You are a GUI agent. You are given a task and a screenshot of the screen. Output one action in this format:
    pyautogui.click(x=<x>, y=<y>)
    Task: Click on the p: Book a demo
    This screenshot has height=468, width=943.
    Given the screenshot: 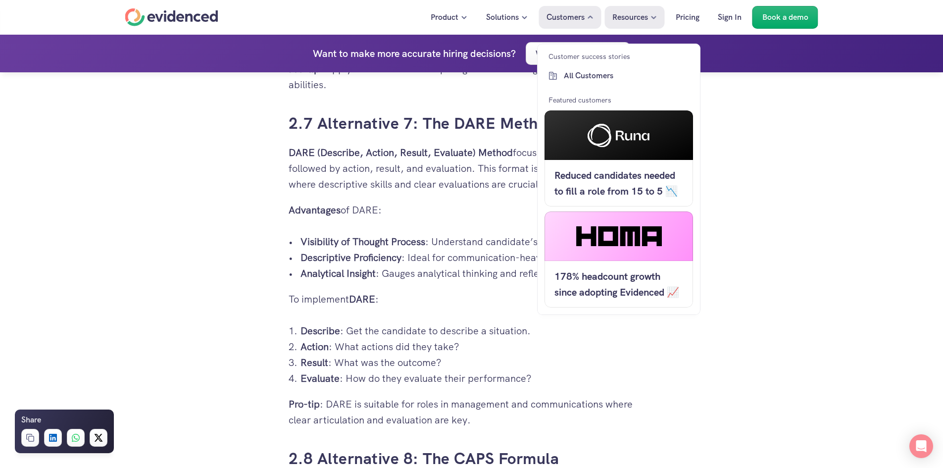 What is the action you would take?
    pyautogui.click(x=785, y=17)
    